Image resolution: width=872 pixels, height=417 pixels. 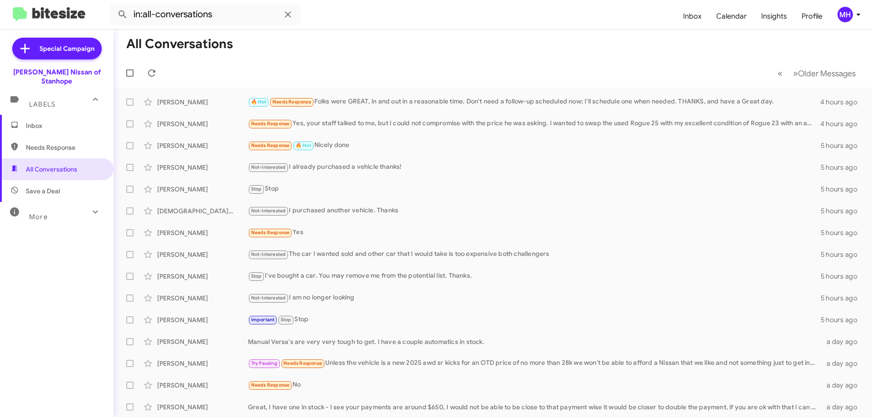 I want to click on div: Nicely done, so click(x=534, y=145).